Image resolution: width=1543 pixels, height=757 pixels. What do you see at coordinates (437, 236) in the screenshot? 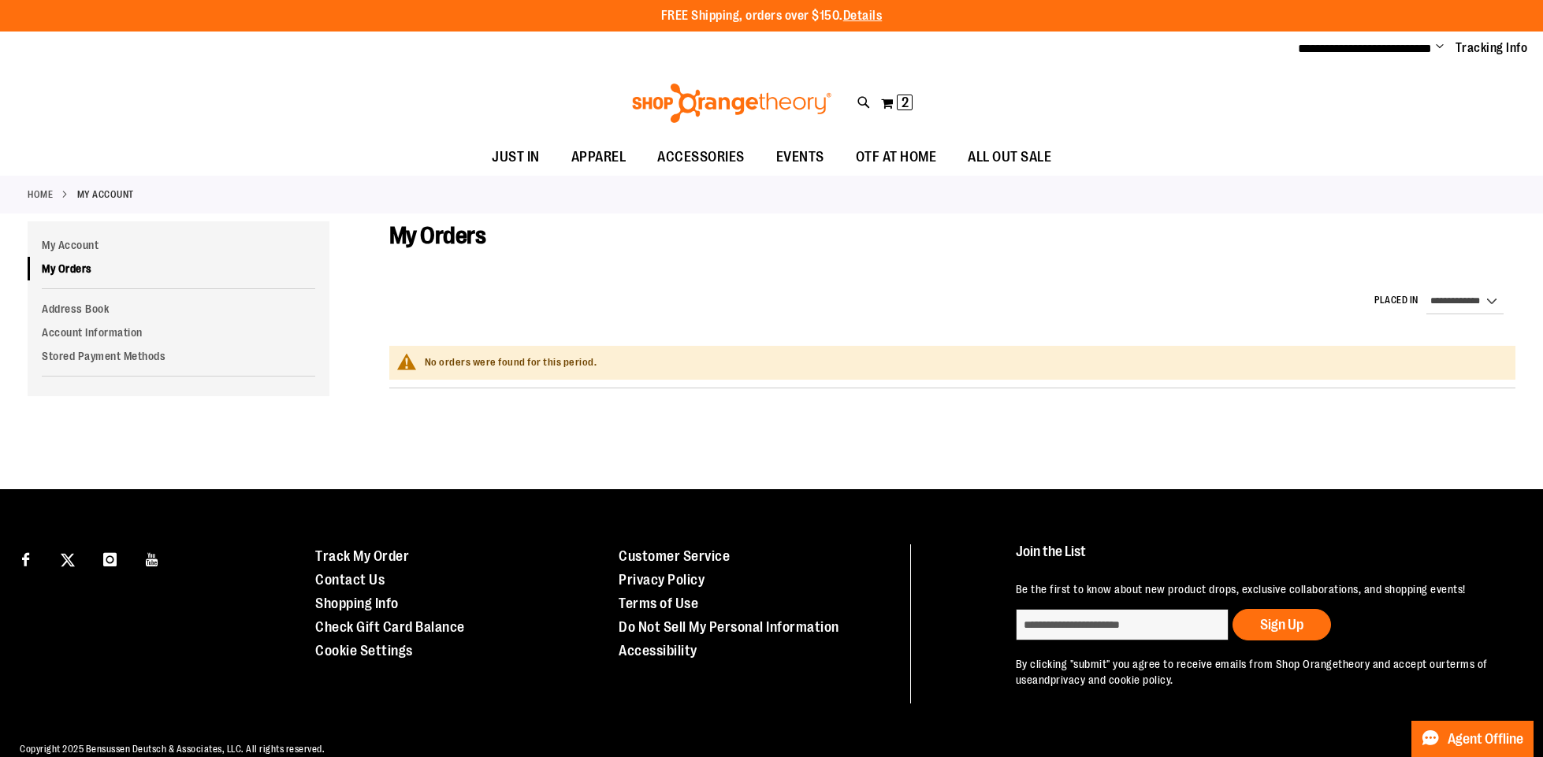
I see `span: My Orders` at bounding box center [437, 236].